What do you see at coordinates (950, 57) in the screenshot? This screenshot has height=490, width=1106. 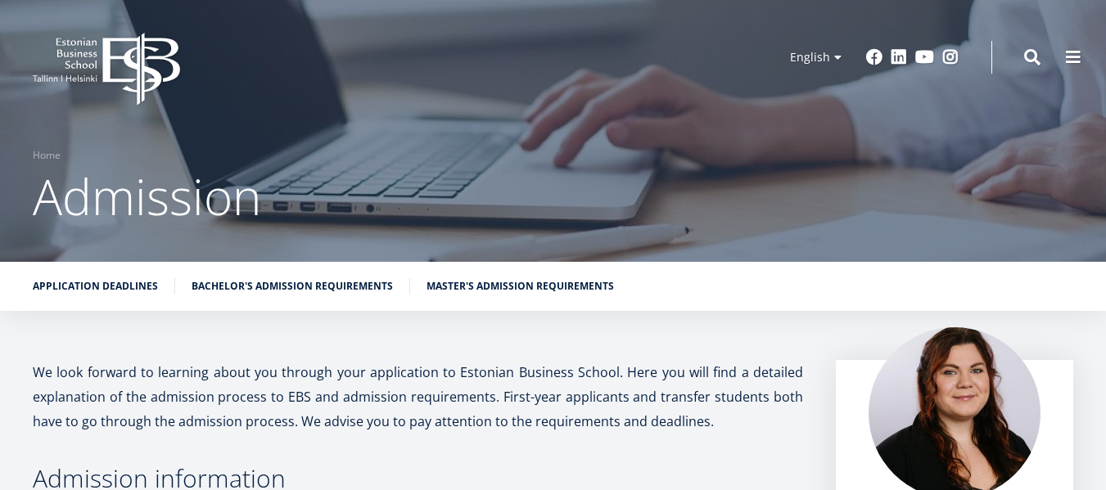 I see `a: Instagram` at bounding box center [950, 57].